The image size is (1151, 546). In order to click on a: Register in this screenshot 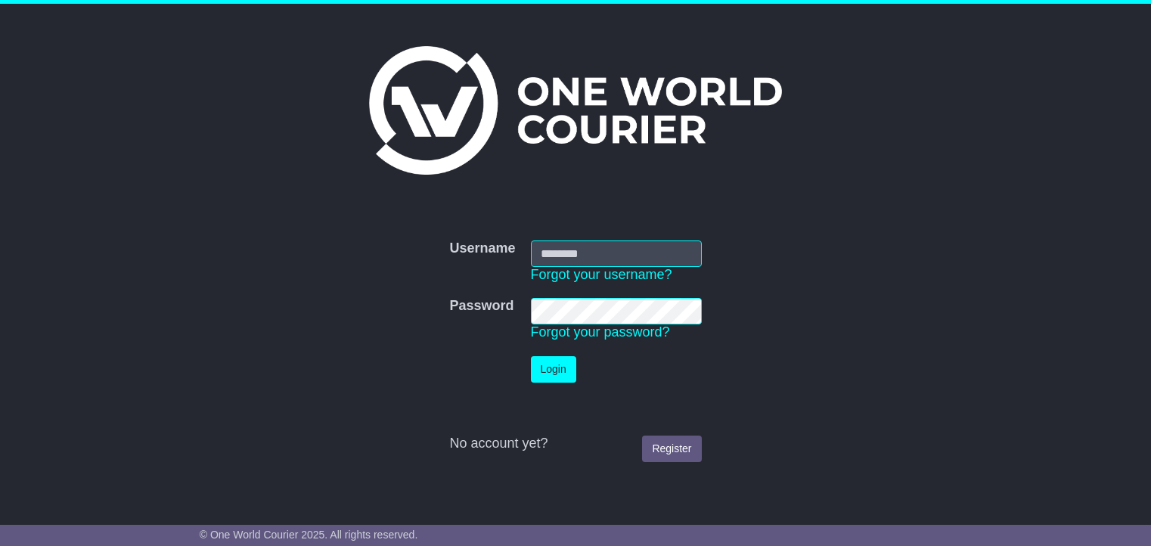, I will do `click(672, 448)`.